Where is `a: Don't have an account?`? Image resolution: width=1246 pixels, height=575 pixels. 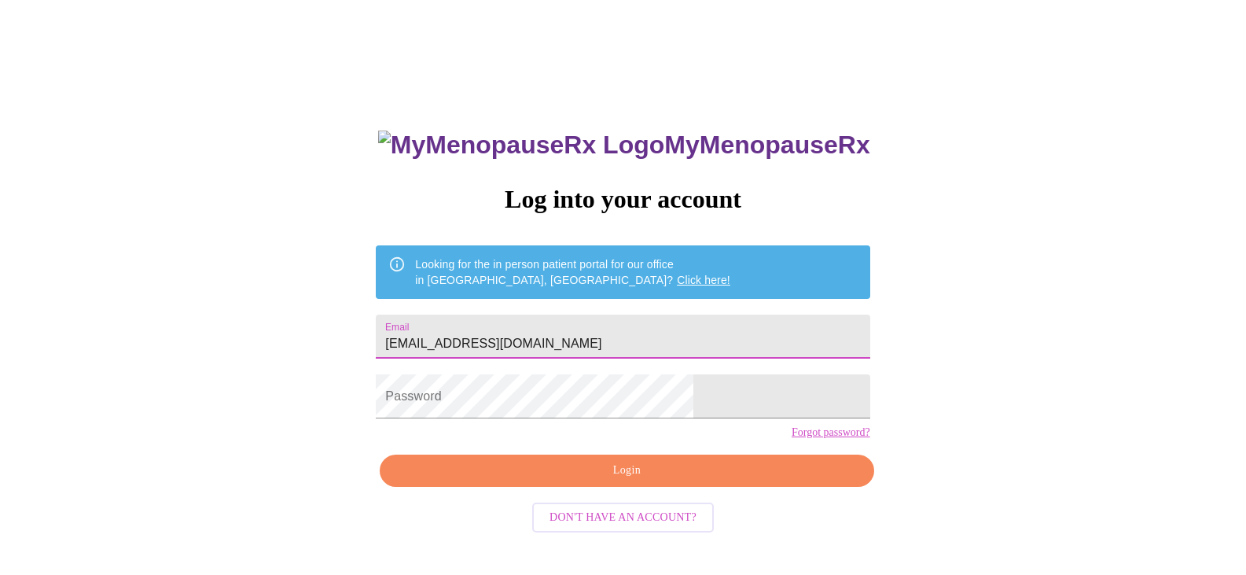
a: Don't have an account? is located at coordinates (623, 516).